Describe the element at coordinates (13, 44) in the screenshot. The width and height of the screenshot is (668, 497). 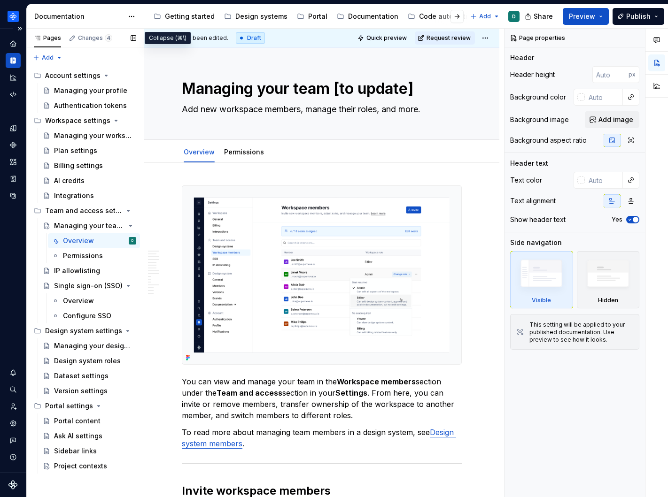
I see `div: Home` at that location.